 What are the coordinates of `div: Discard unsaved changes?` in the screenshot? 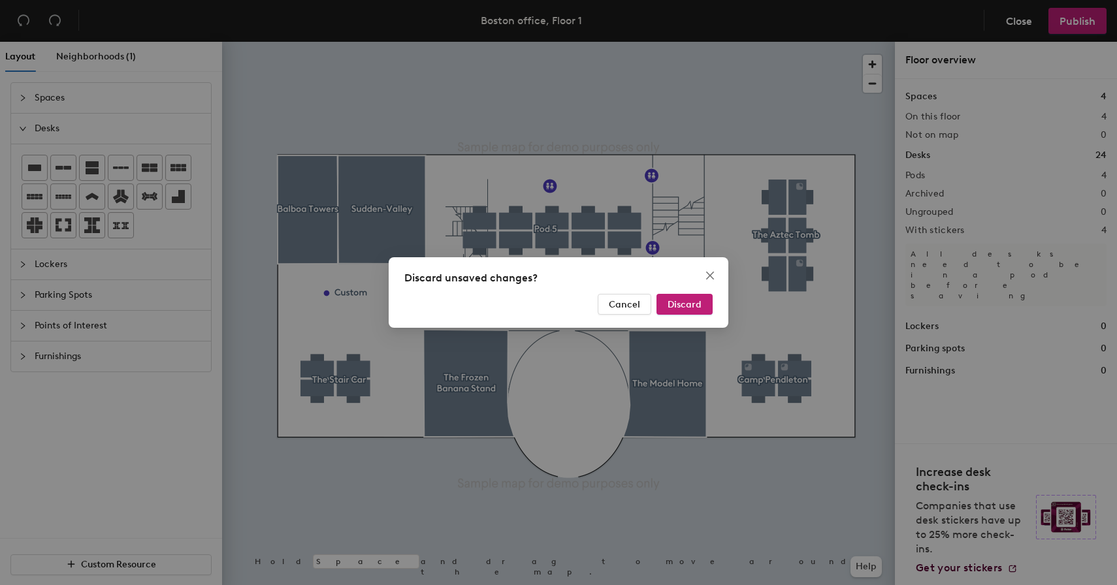 It's located at (558, 278).